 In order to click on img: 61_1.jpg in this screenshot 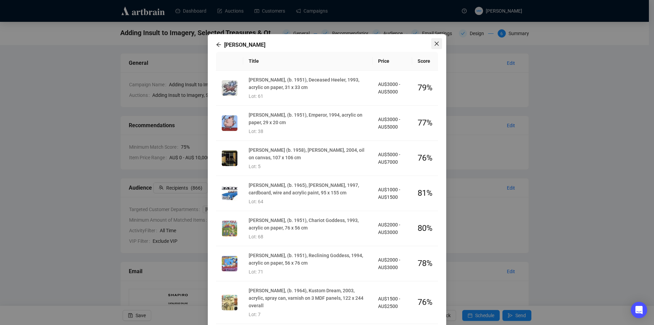, I will do `click(230, 88)`.